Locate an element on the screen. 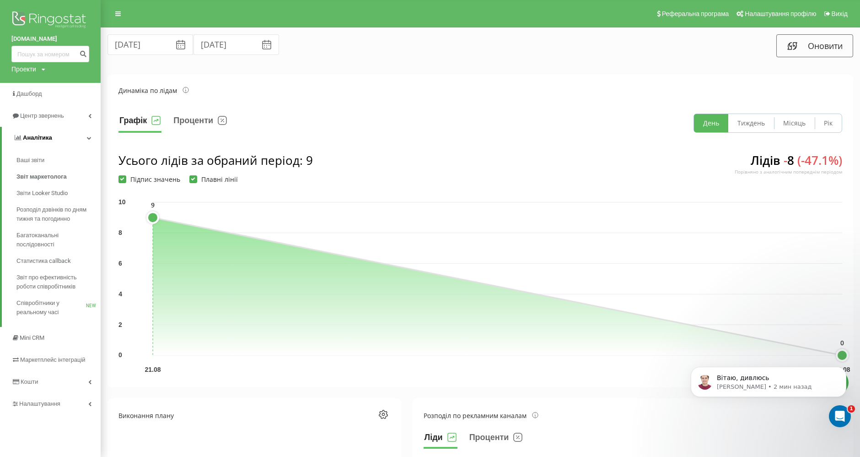 The height and width of the screenshot is (457, 860). span: Реферальна програма is located at coordinates (696, 14).